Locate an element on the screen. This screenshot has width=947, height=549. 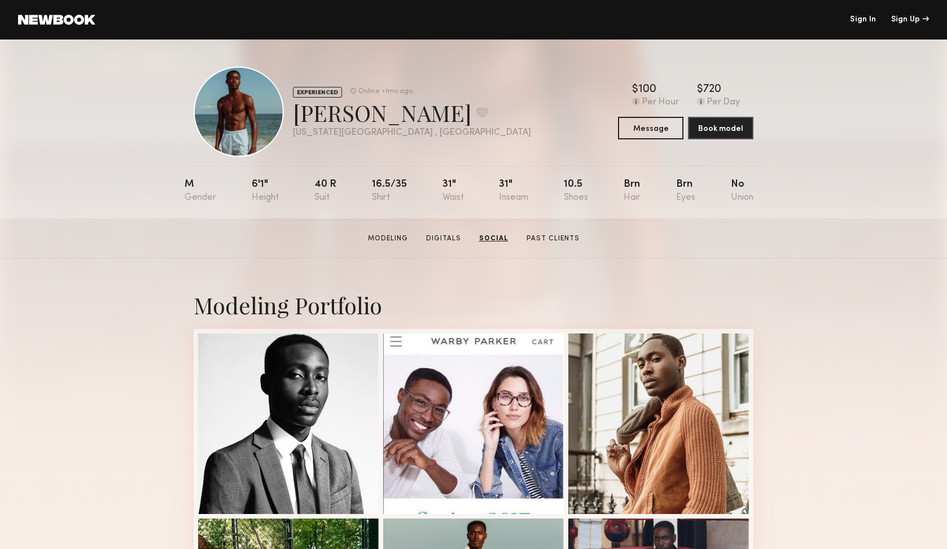
div: Modeling Portfolio is located at coordinates (474, 305).